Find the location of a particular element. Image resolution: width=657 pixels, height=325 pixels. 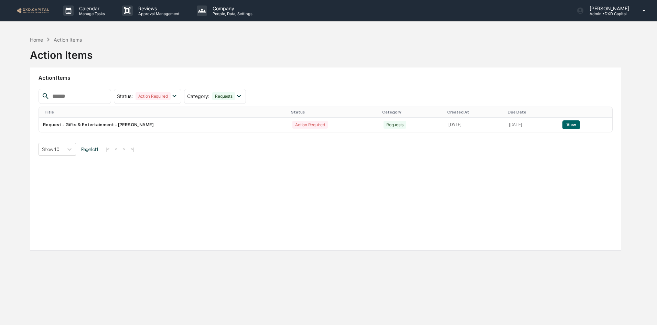

a: View is located at coordinates (571, 125).